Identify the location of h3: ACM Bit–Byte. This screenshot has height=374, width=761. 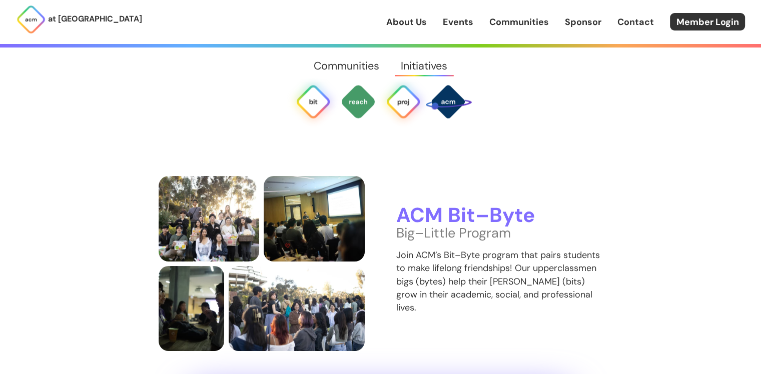
(499, 216).